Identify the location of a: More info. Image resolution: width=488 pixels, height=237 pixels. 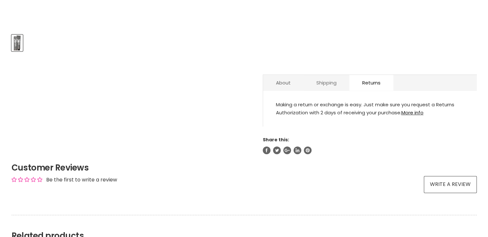
(413, 112).